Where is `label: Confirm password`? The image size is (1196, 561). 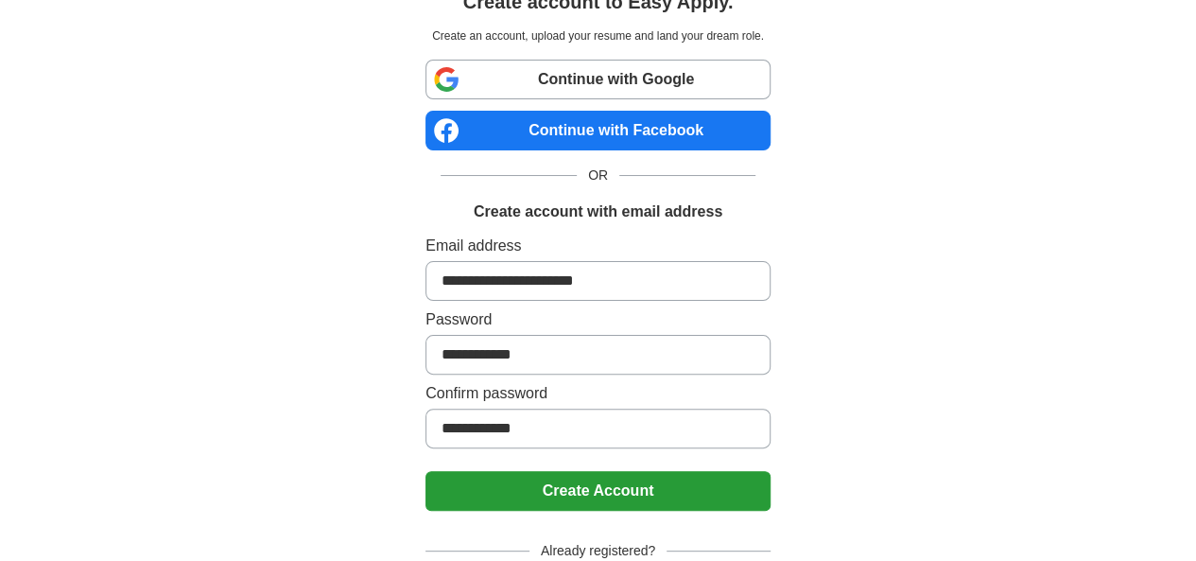 label: Confirm password is located at coordinates (598, 393).